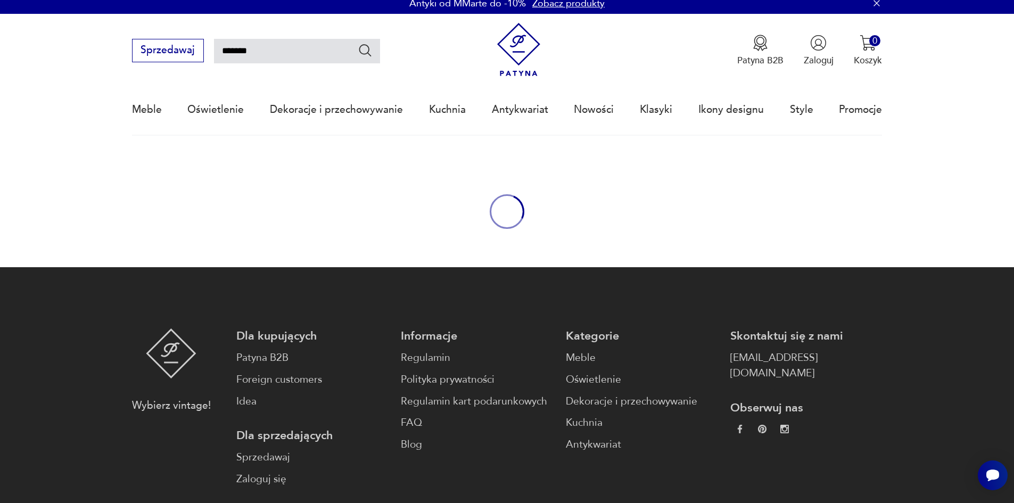  I want to click on div: 0, so click(874, 40).